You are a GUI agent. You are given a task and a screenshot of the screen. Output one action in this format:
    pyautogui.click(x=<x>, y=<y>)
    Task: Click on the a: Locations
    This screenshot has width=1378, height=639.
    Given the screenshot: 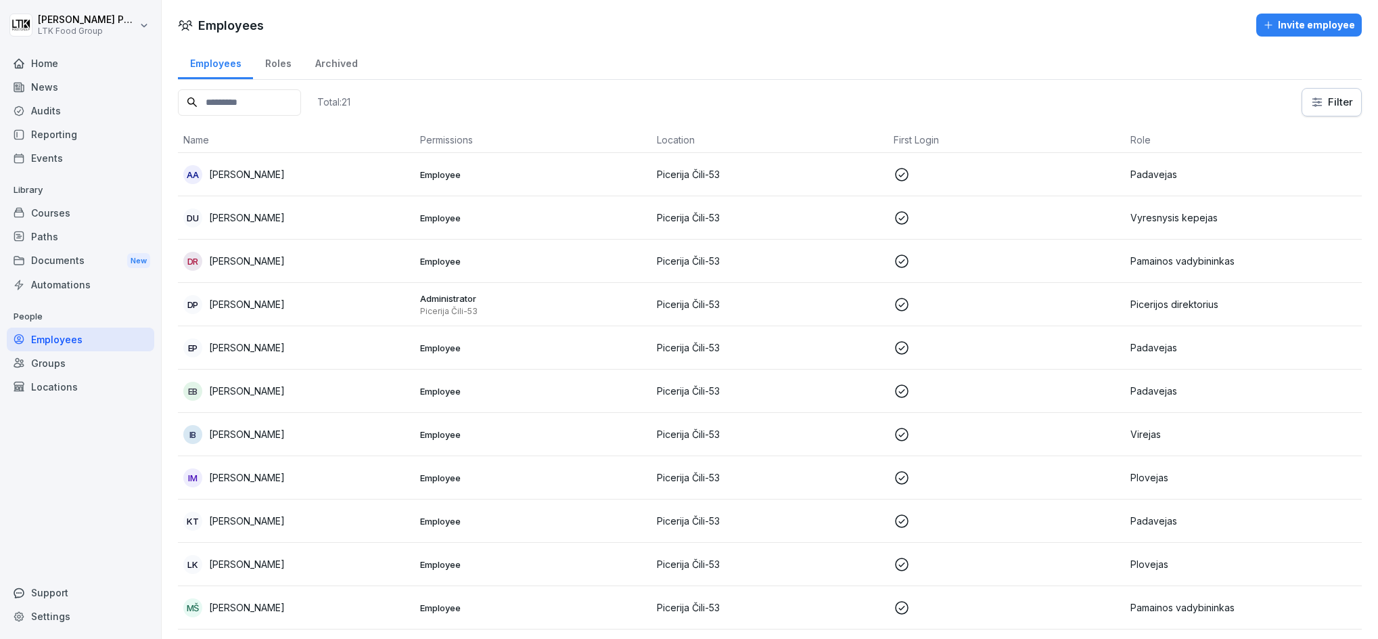 What is the action you would take?
    pyautogui.click(x=80, y=386)
    